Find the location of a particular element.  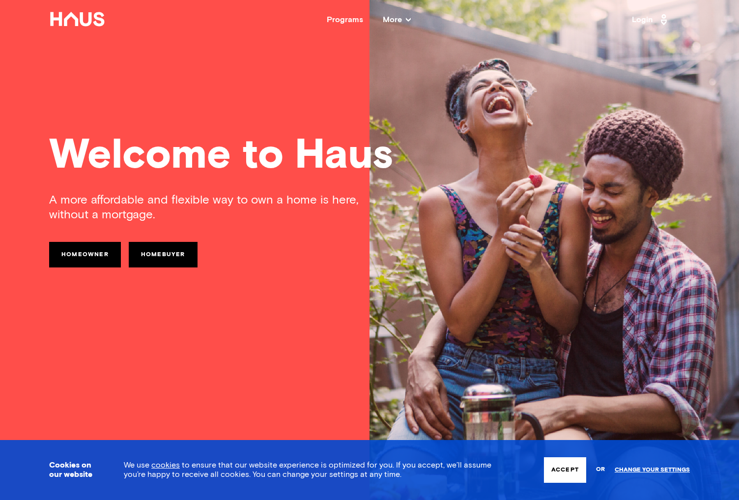

button: Accept is located at coordinates (565, 470).